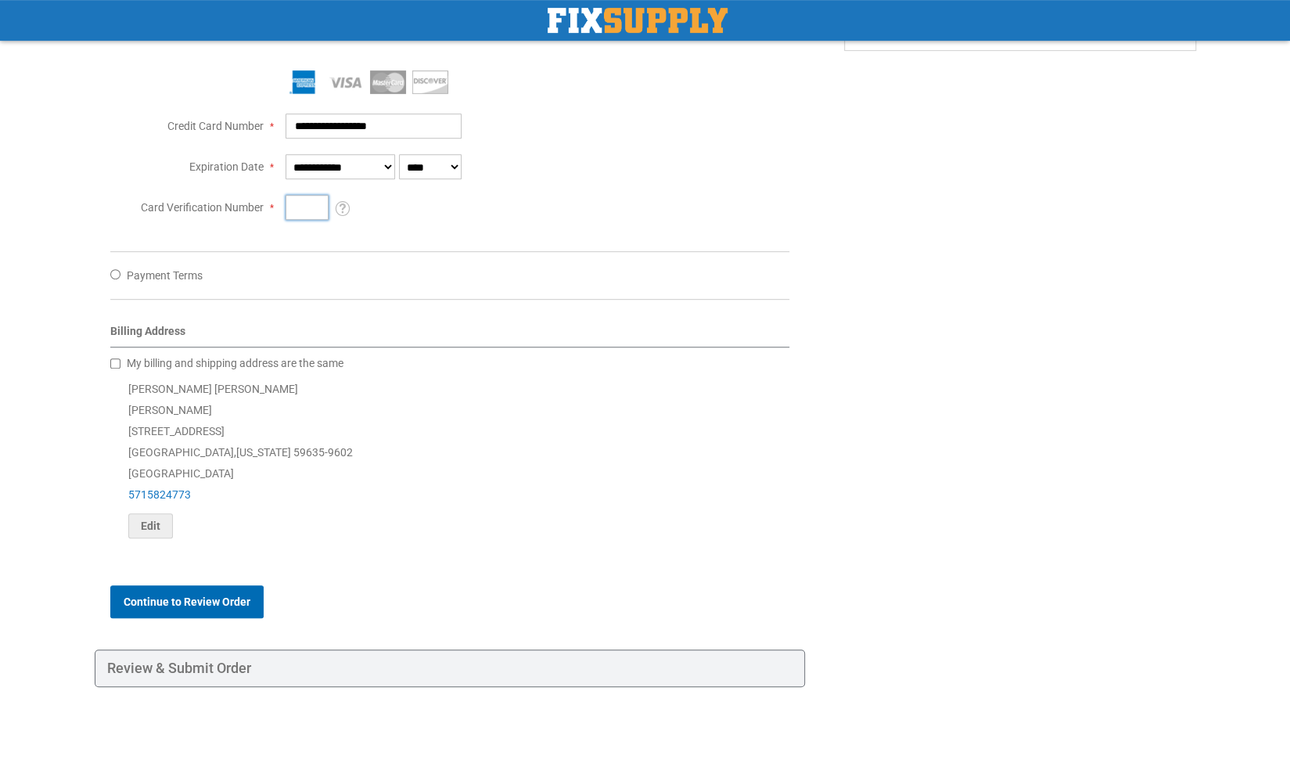 This screenshot has width=1290, height=763. What do you see at coordinates (450, 335) in the screenshot?
I see `div: Billing Address` at bounding box center [450, 335].